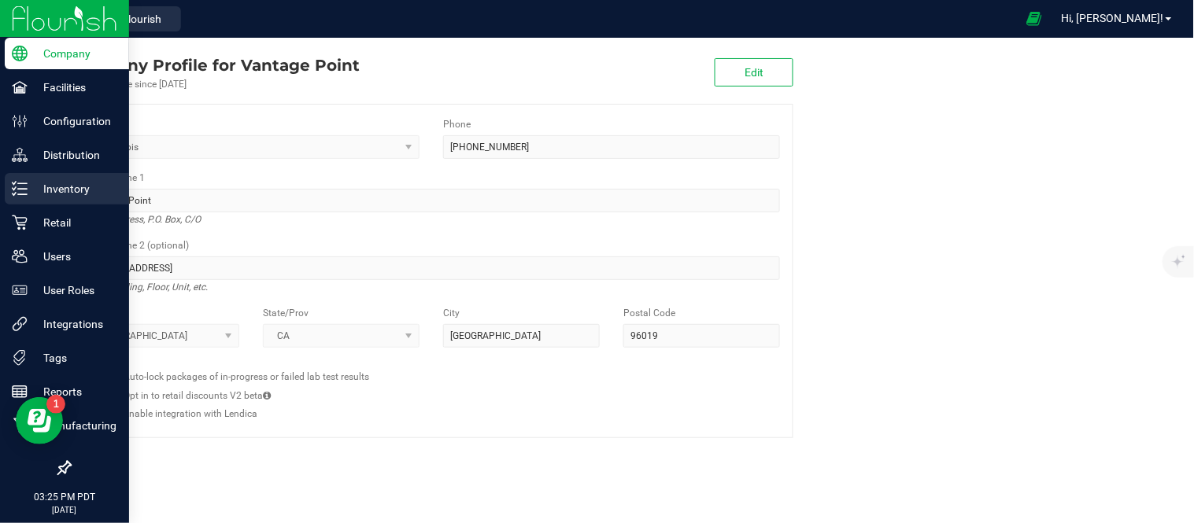 The image size is (1194, 523). I want to click on inline-svg: Tags, so click(20, 358).